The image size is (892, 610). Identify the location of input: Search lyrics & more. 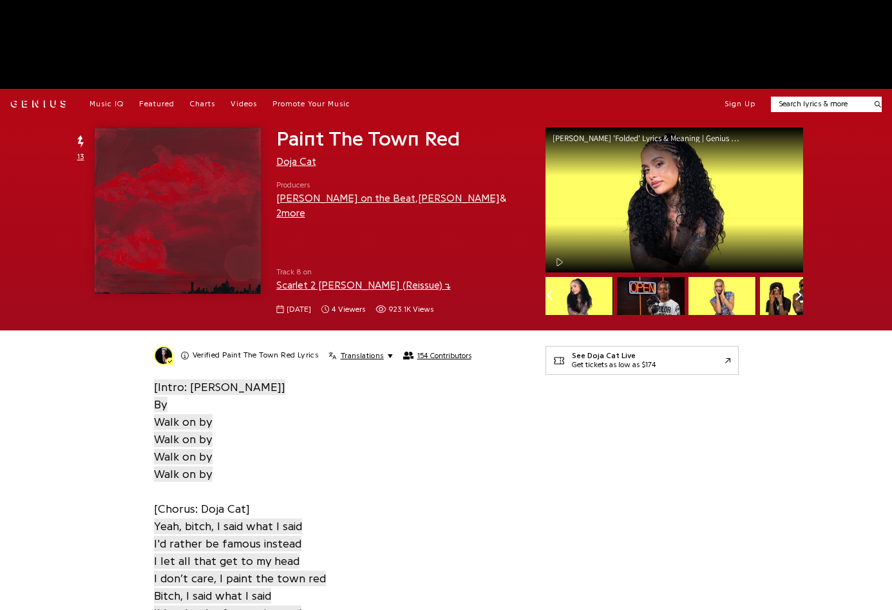
(819, 104).